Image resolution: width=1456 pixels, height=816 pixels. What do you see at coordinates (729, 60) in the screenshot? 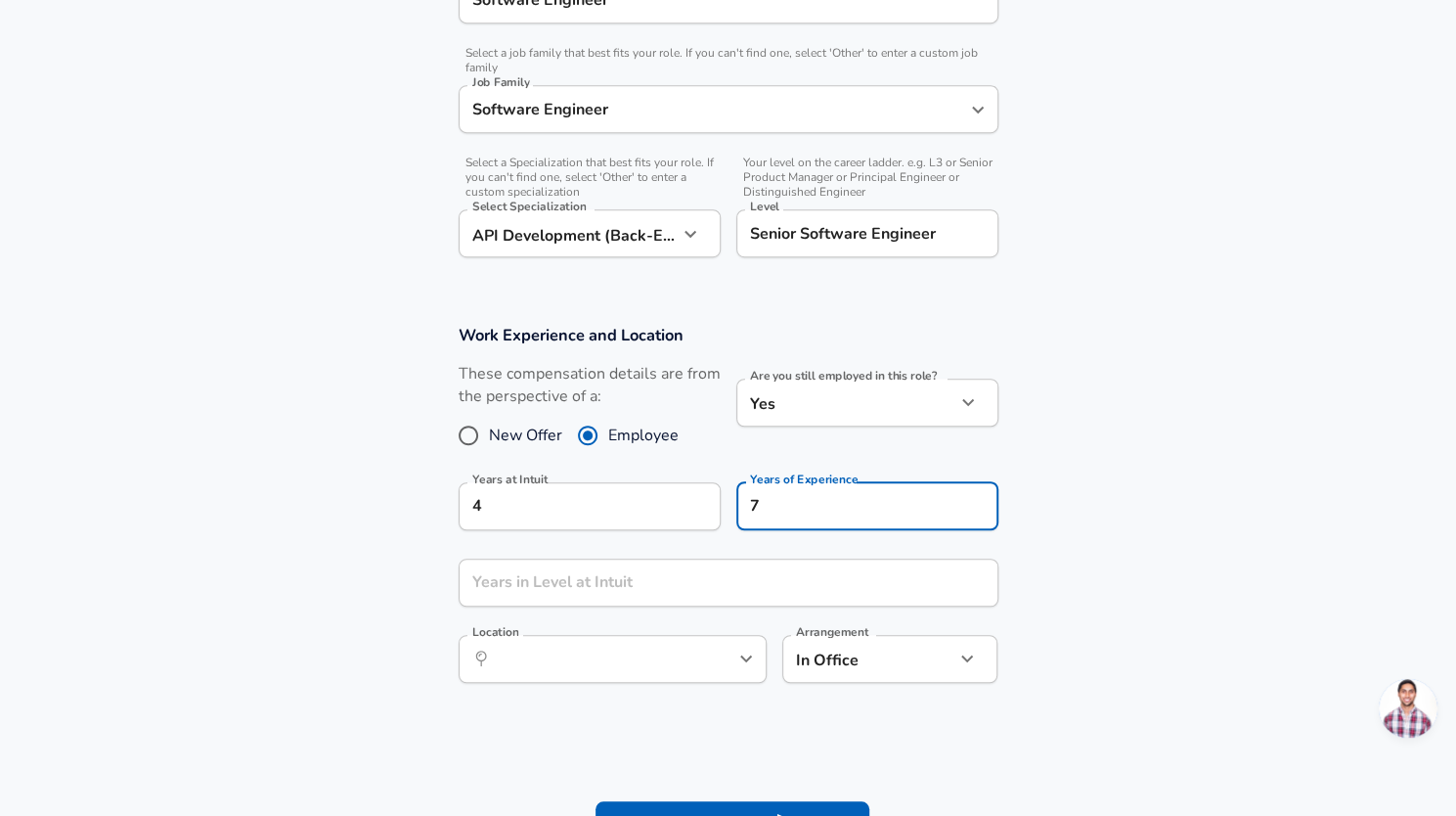
I see `span: Select a job family that best fits your role. If you can't find one, select 'Other' to enter a cu...` at bounding box center [729, 60].